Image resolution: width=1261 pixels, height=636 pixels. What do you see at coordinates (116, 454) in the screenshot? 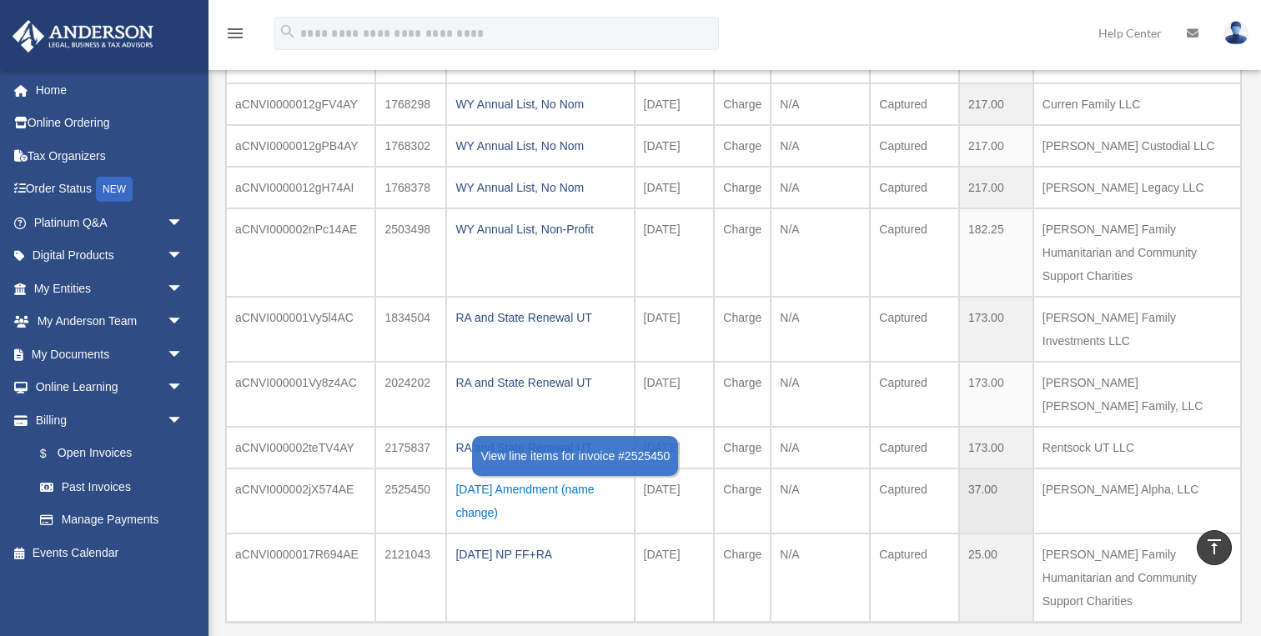
I see `a: $Open Invoices` at bounding box center [116, 454].